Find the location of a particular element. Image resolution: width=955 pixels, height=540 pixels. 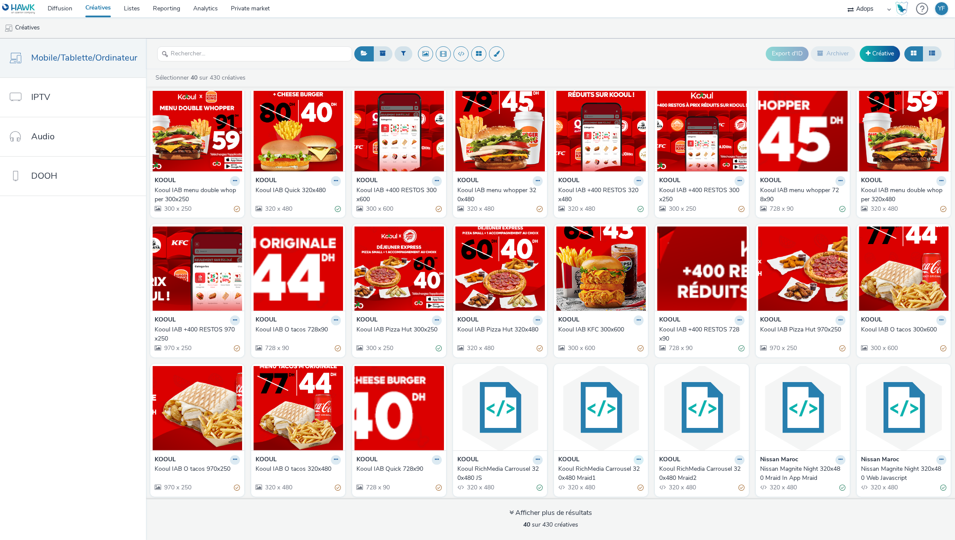

div: Kooul IAB O tacos 320x480 is located at coordinates (296, 469).